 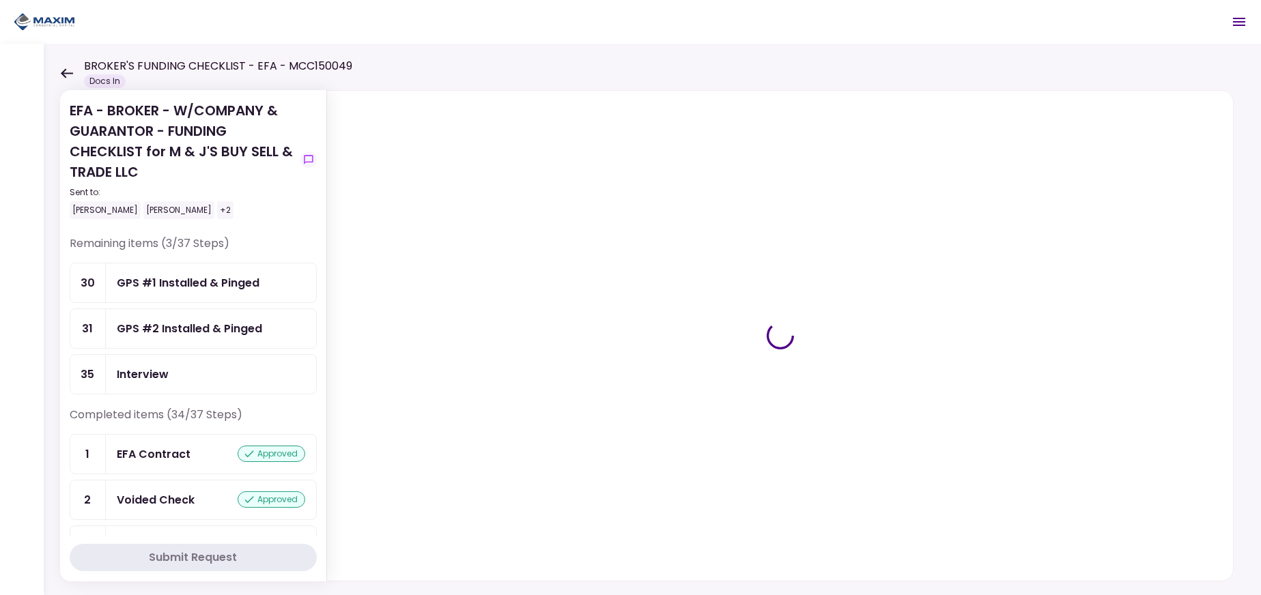 What do you see at coordinates (193, 454) in the screenshot?
I see `a: 1EFA Contractapproved` at bounding box center [193, 454].